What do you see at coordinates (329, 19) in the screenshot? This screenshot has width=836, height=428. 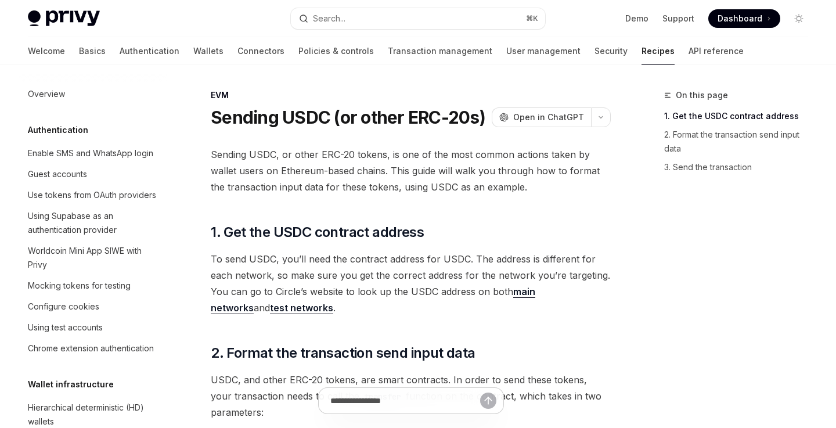 I see `div: Search...` at bounding box center [329, 19].